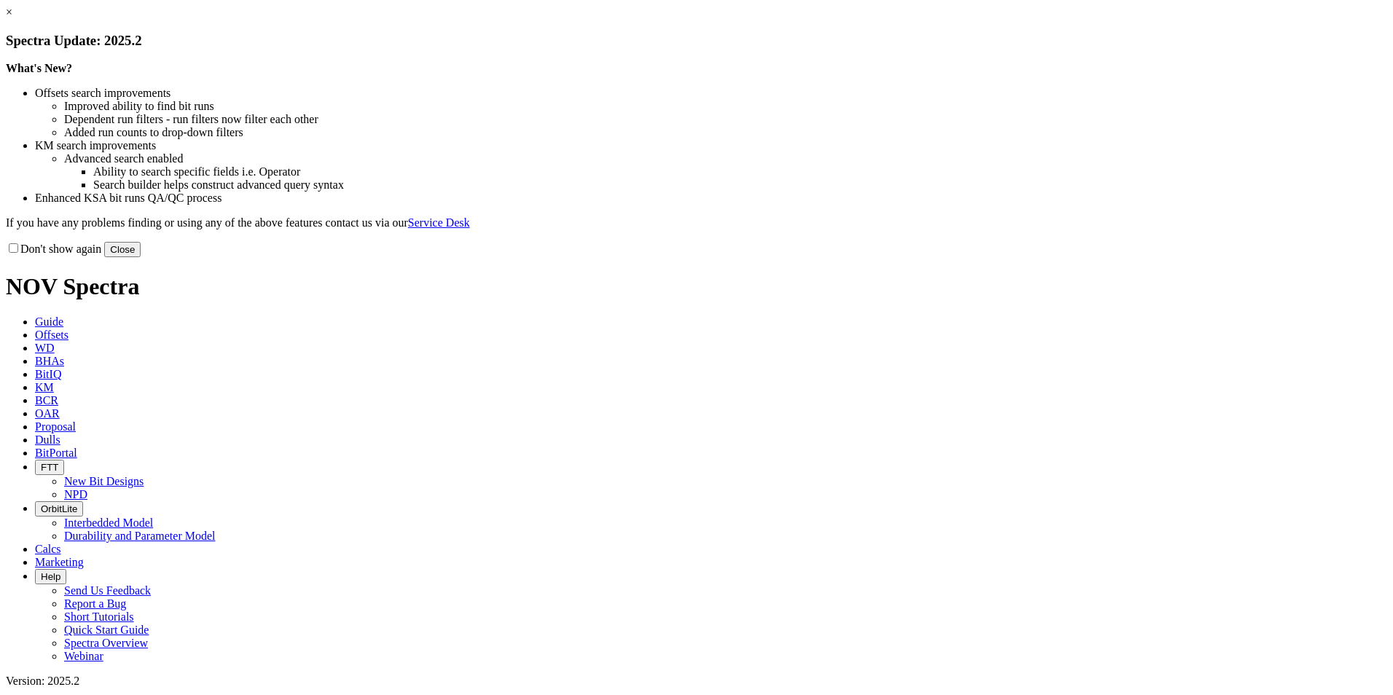 The height and width of the screenshot is (695, 1393). What do you see at coordinates (52, 334) in the screenshot?
I see `span: Offsets` at bounding box center [52, 334].